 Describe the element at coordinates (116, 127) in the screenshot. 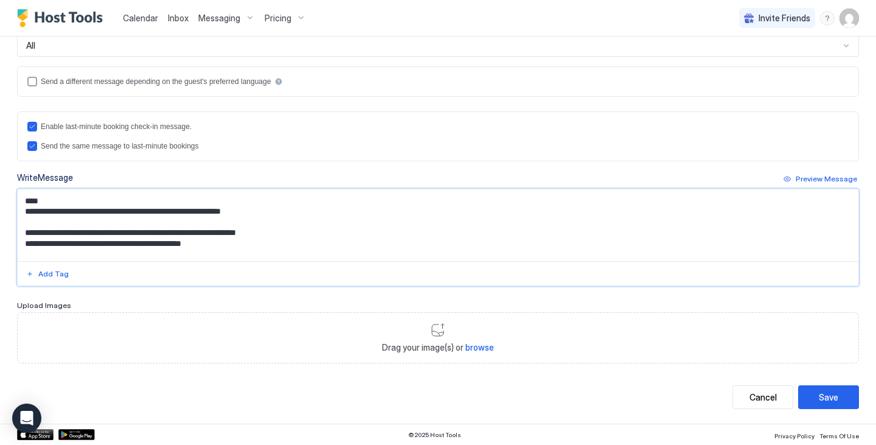

I see `div: Enable last-minute booking check-in message.` at that location.